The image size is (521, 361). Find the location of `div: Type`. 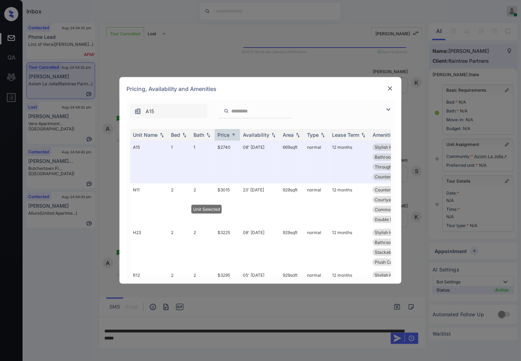

div: Type is located at coordinates (313, 135).